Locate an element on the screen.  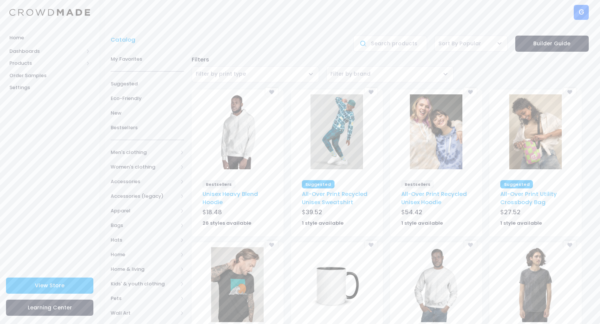
span: Settings is located at coordinates (49, 88).